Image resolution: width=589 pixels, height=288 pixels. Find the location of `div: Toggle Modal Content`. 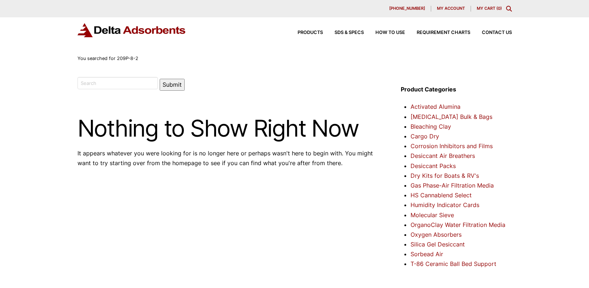

div: Toggle Modal Content is located at coordinates (509, 9).